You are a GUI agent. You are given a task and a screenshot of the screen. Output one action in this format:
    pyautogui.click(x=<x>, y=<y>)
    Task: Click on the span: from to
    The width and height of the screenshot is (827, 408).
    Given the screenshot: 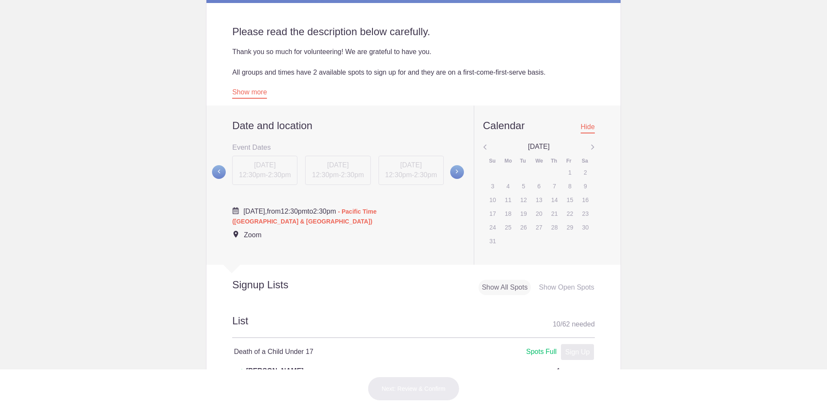 What is the action you would take?
    pyautogui.click(x=304, y=216)
    